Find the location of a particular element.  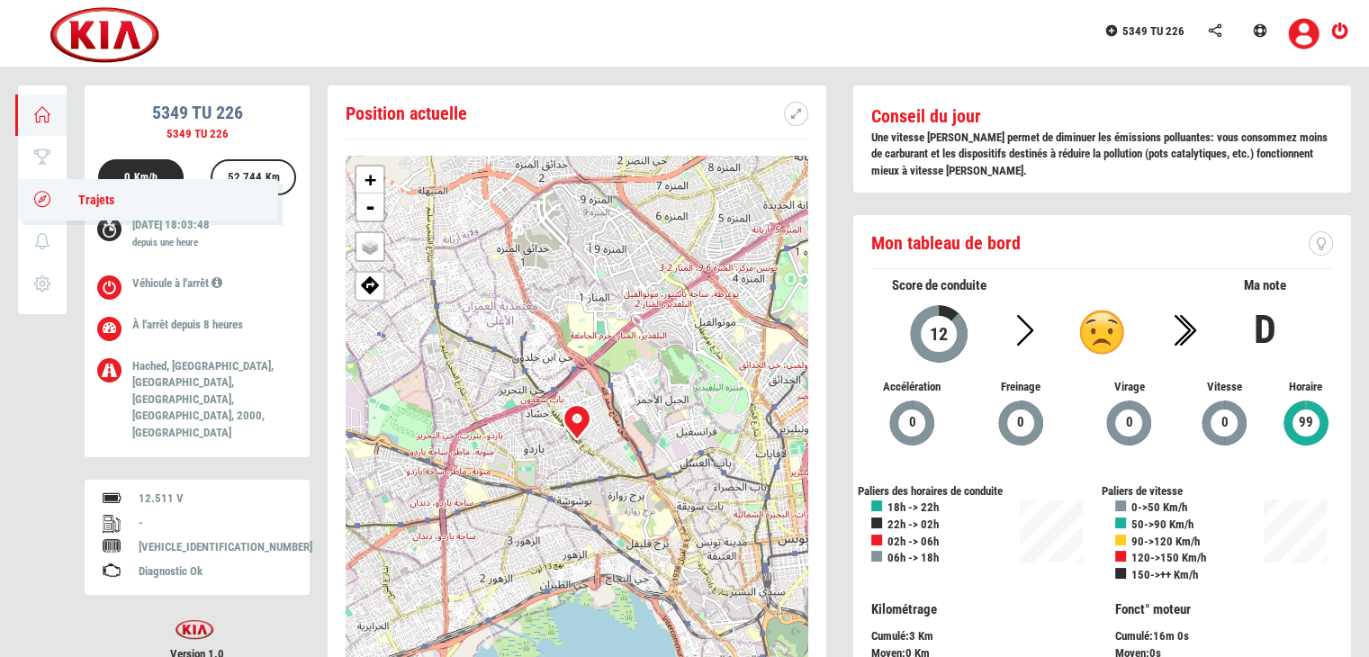

div: 5349 TU 226 is located at coordinates (197, 134).